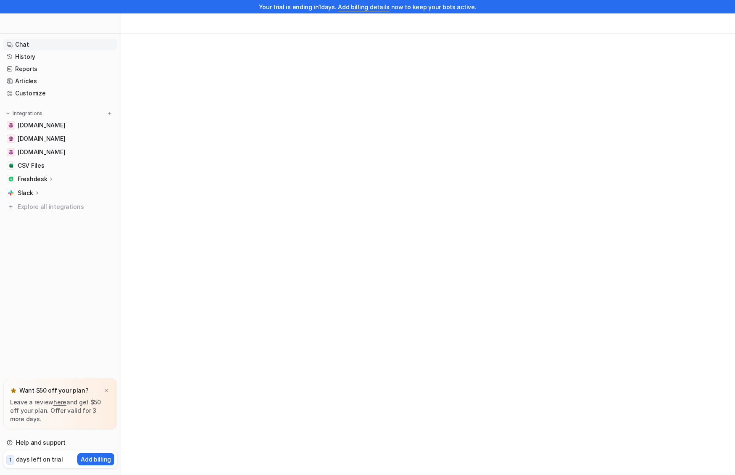 The width and height of the screenshot is (735, 475). Describe the element at coordinates (66, 207) in the screenshot. I see `span: Explore all integrations` at that location.